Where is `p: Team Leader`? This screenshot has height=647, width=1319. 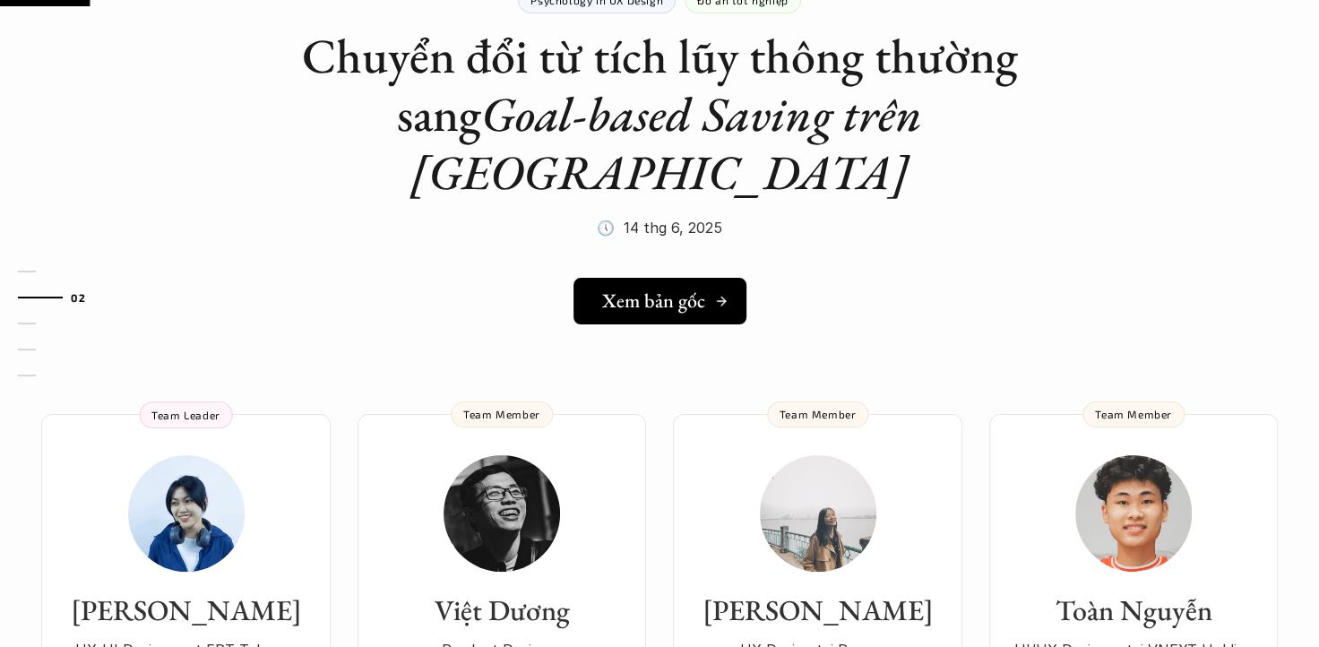
p: Team Leader is located at coordinates (185, 415).